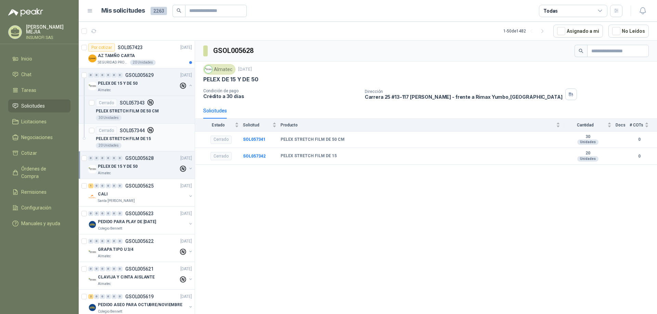  What do you see at coordinates (33, 106) in the screenshot?
I see `span: Solicitudes` at bounding box center [33, 106].